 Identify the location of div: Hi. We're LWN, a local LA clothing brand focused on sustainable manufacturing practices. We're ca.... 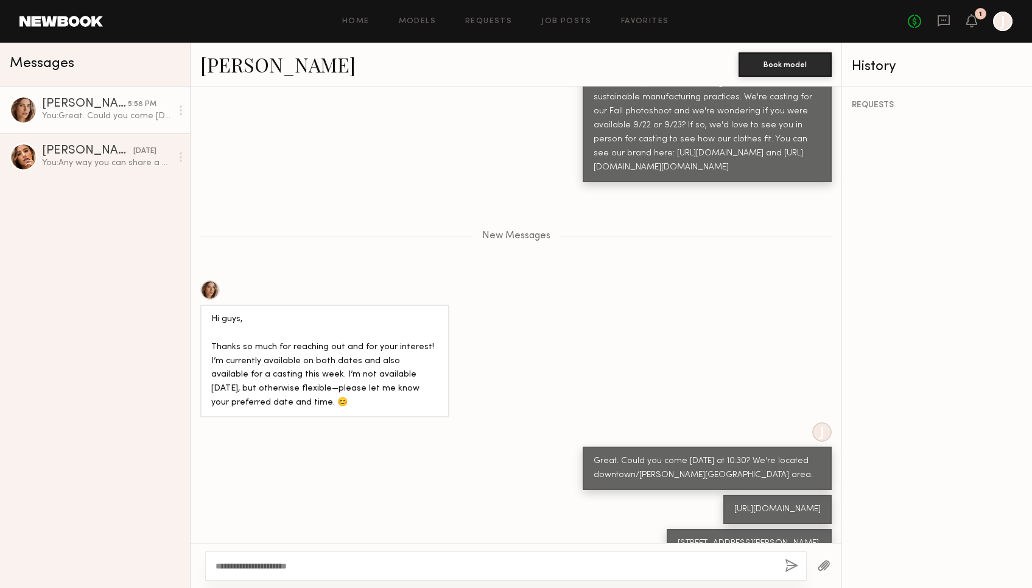
(707, 125).